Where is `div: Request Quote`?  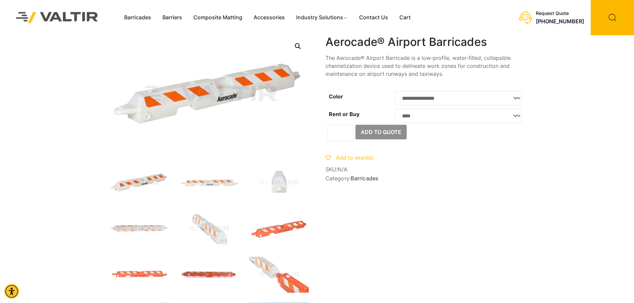 div: Request Quote is located at coordinates (560, 13).